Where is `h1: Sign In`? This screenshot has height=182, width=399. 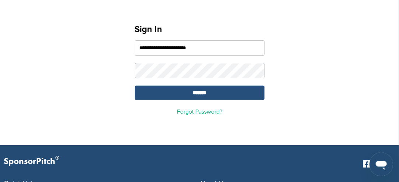 h1: Sign In is located at coordinates (200, 29).